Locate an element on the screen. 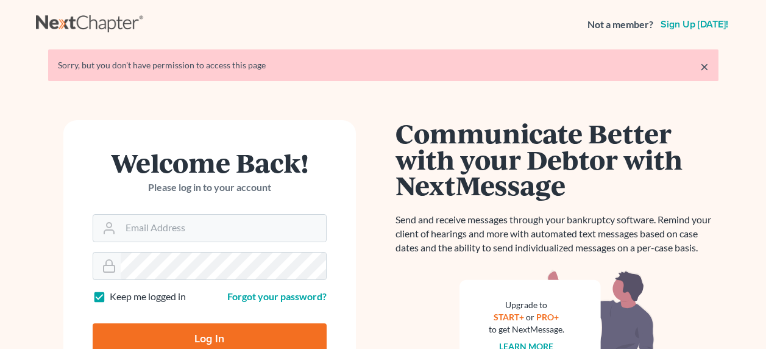 This screenshot has height=349, width=766. div: to get NextMessage. is located at coordinates (527, 329).